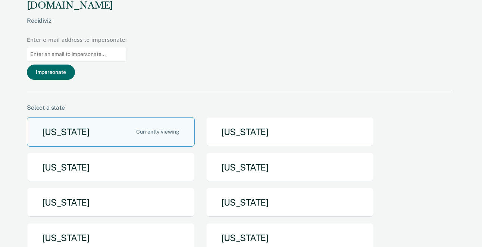  I want to click on div: Enter e-mail address to impersonate:, so click(77, 40).